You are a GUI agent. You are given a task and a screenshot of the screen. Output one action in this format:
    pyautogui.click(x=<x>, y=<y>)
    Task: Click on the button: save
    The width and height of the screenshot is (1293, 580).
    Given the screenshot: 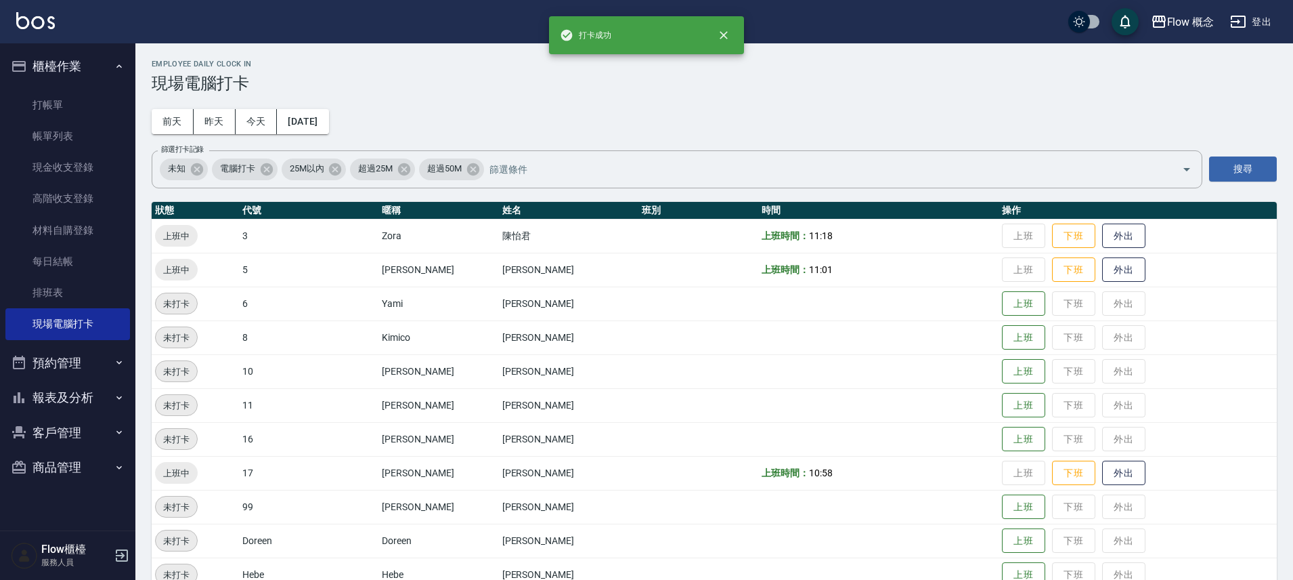 What is the action you would take?
    pyautogui.click(x=1125, y=22)
    